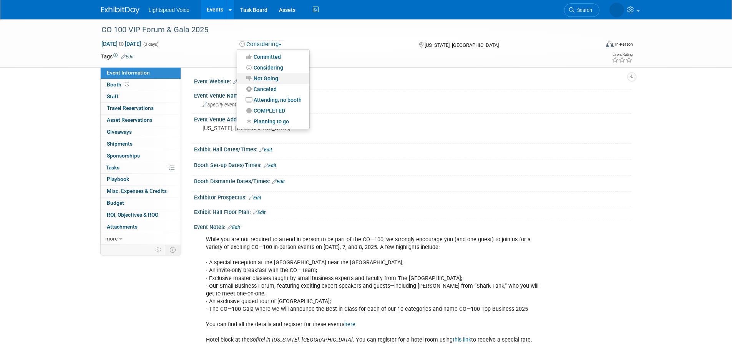 Image resolution: width=732 pixels, height=350 pixels. I want to click on div: Exhibit Hall Dates/Times:, so click(413, 149).